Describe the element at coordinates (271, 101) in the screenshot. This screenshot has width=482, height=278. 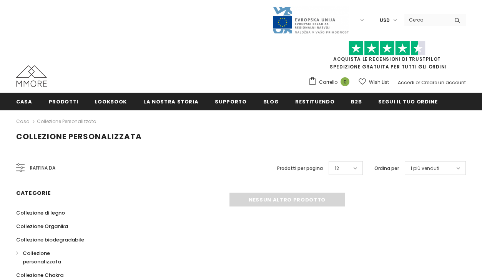
I see `span: Blog` at that location.